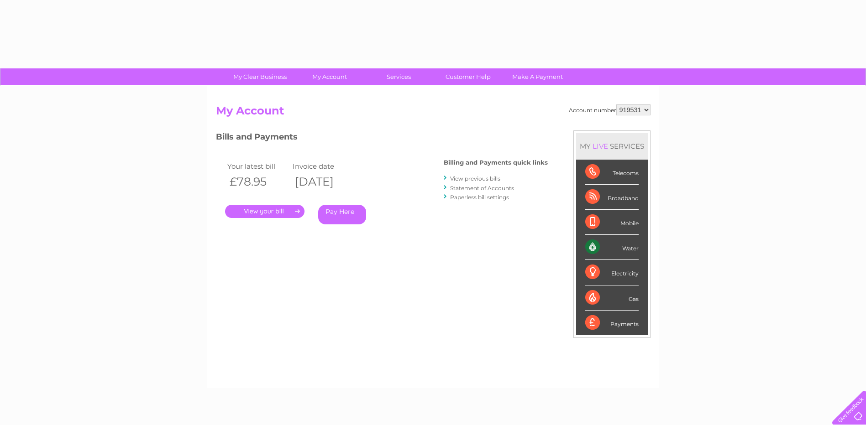  What do you see at coordinates (398, 77) in the screenshot?
I see `a: Services` at bounding box center [398, 77].